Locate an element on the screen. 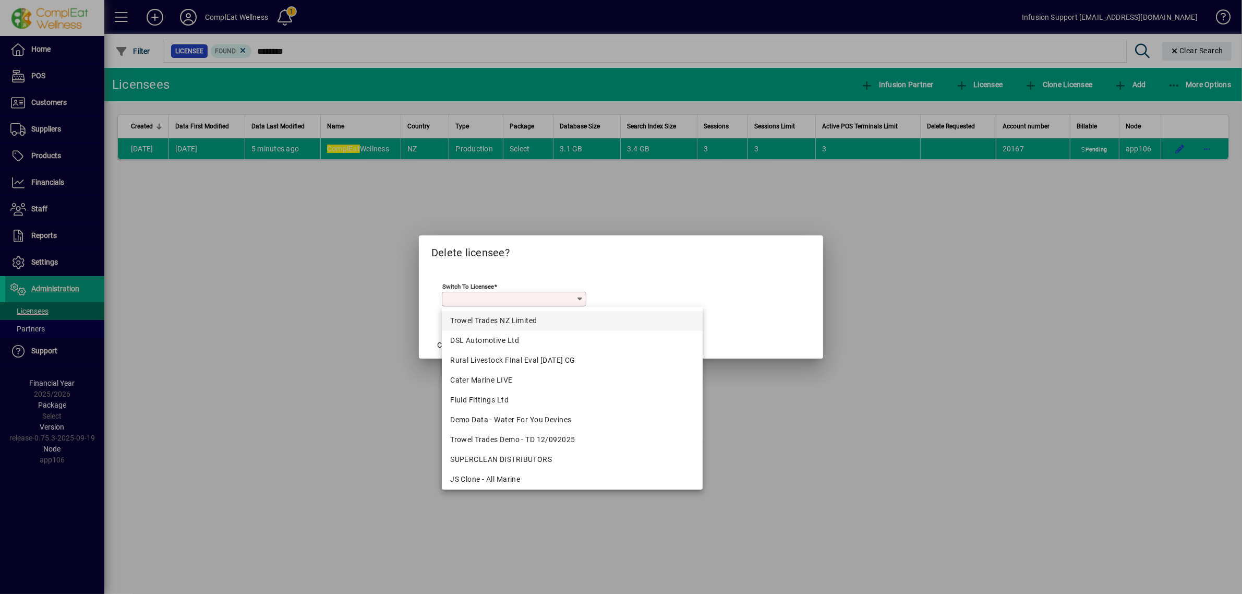 The height and width of the screenshot is (594, 1242). mat-option: SUPERCLEAN DISTRIBUTORS is located at coordinates (572, 460).